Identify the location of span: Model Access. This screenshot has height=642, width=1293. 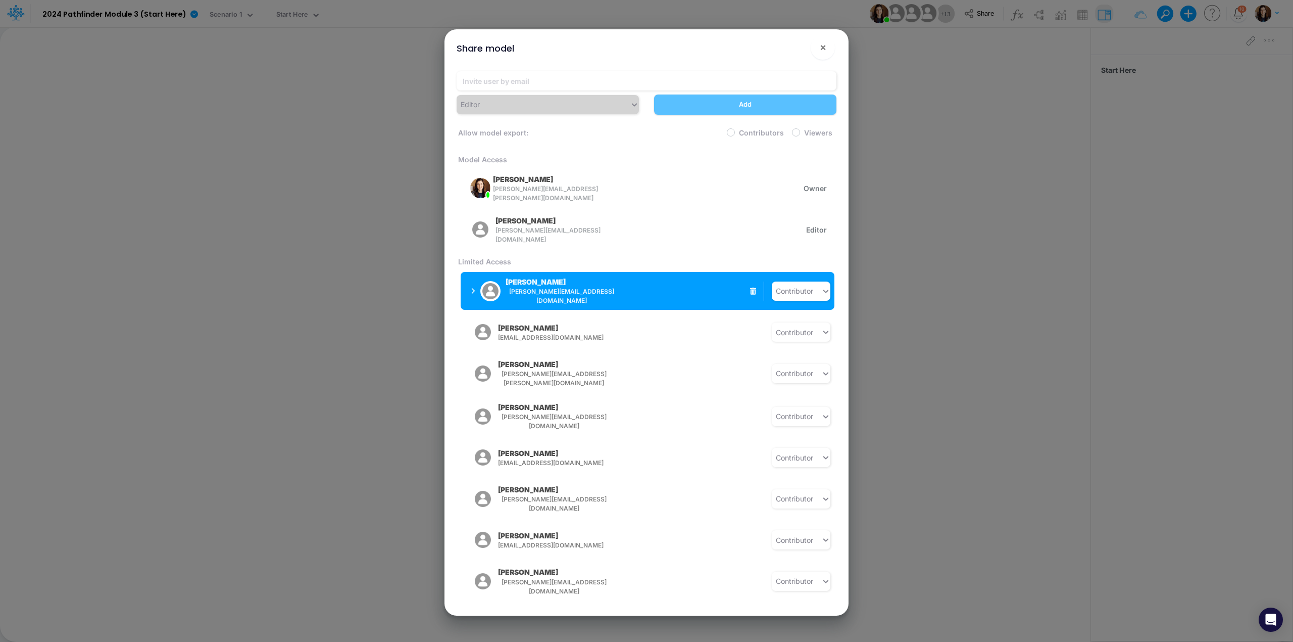
(482, 159).